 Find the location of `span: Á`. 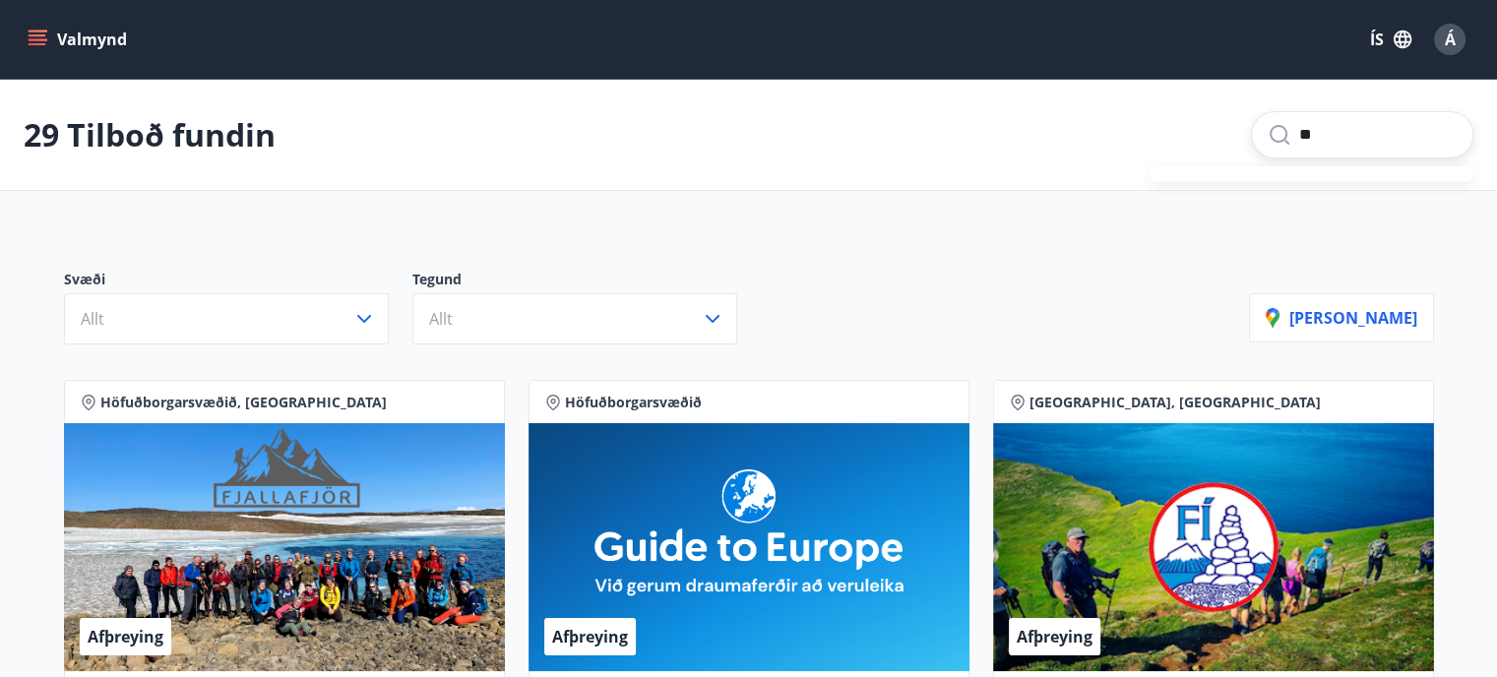

span: Á is located at coordinates (1450, 39).